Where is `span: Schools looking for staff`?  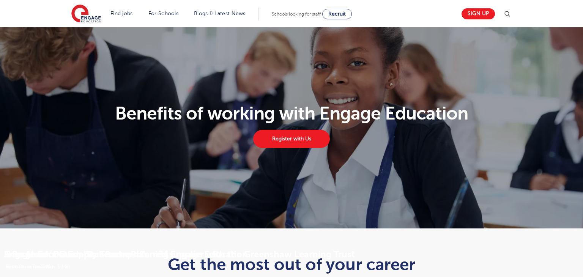
span: Schools looking for staff is located at coordinates (296, 14).